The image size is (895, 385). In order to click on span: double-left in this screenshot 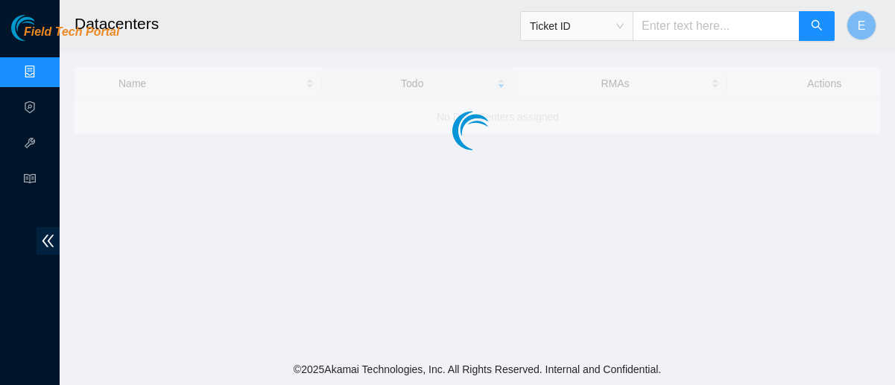, I will do `click(48, 241)`.